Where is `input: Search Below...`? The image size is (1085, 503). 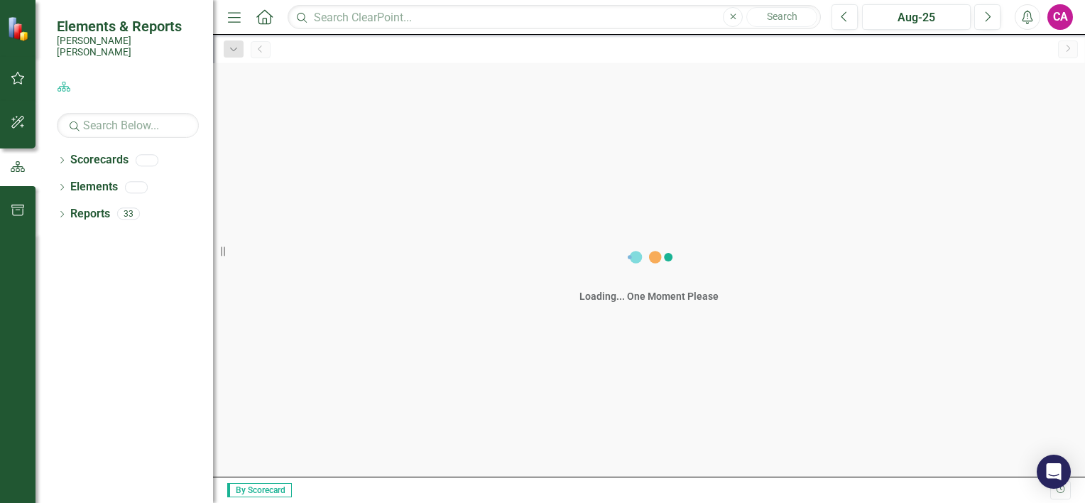
input: Search Below... is located at coordinates (128, 125).